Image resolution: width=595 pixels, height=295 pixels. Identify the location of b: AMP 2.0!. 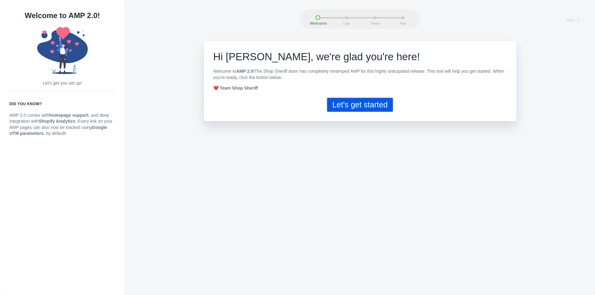
(245, 71).